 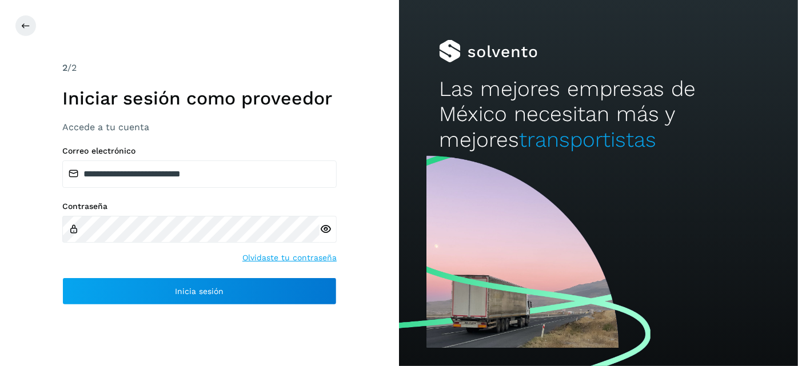 I want to click on span: Inicia sesión, so click(x=199, y=292).